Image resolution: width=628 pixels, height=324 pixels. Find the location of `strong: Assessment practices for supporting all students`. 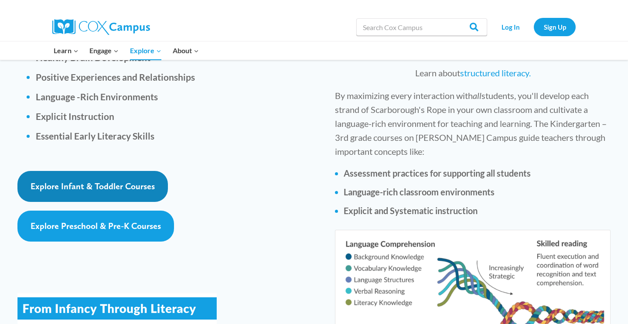

strong: Assessment practices for supporting all students is located at coordinates (437, 173).